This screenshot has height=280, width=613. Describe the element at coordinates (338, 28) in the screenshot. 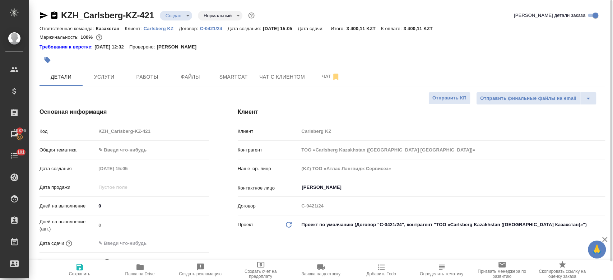

I see `p: Итого:` at that location.